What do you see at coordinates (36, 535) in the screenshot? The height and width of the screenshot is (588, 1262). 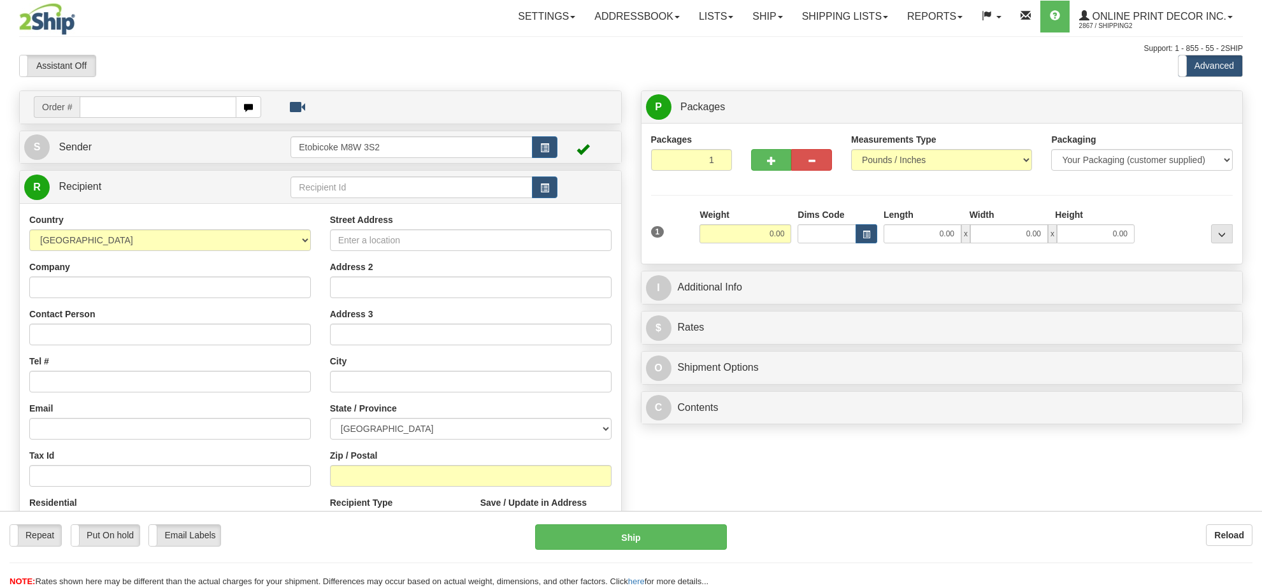 I see `label: Repeat` at bounding box center [36, 535].